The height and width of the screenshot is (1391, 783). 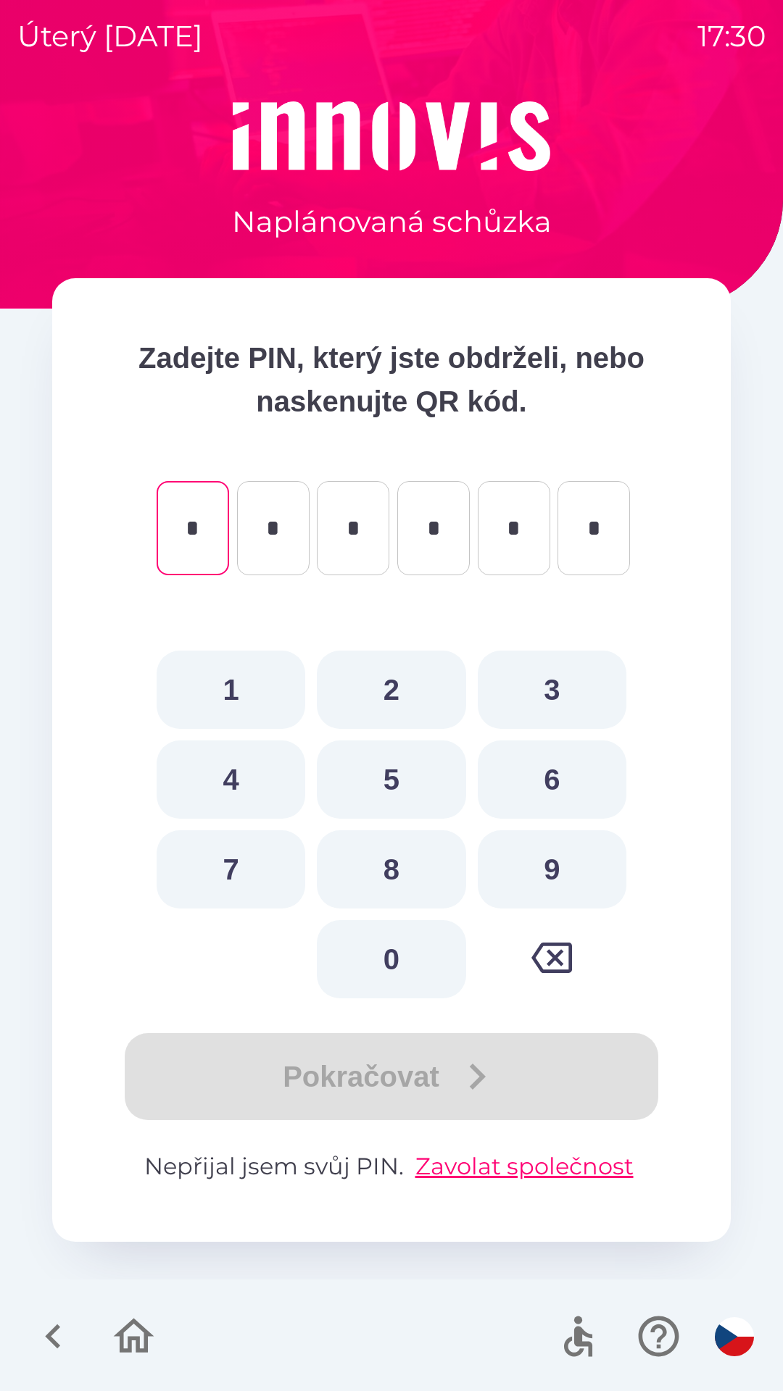 I want to click on button: 0, so click(x=391, y=960).